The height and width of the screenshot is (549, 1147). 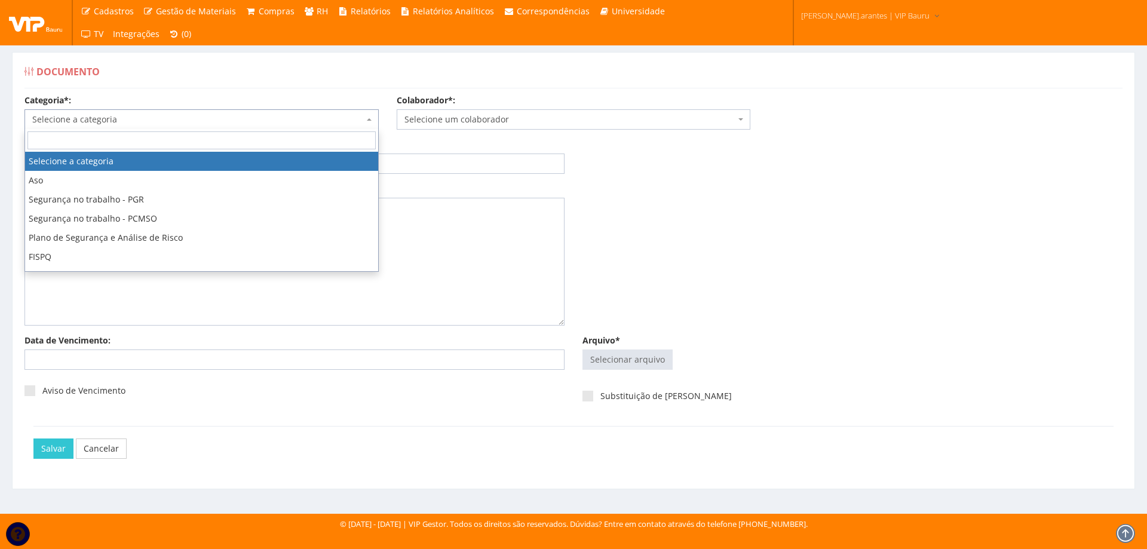 What do you see at coordinates (322, 11) in the screenshot?
I see `span: RH` at bounding box center [322, 11].